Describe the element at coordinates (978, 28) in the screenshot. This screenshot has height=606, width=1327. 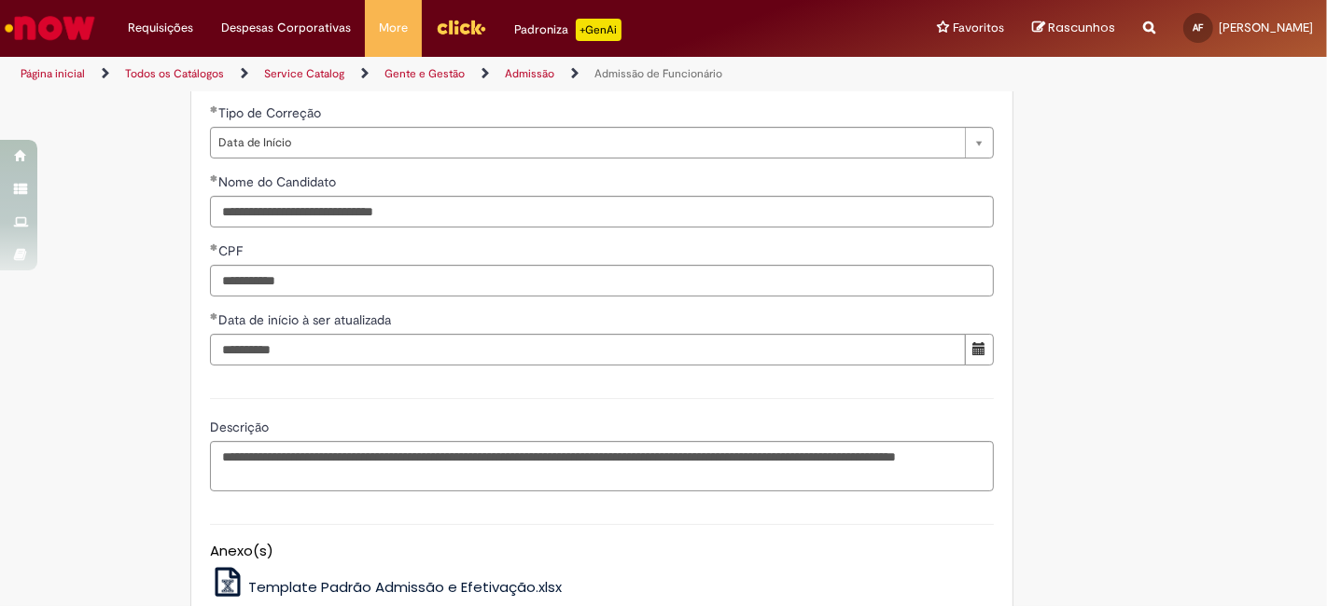
I see `span: Favoritos` at that location.